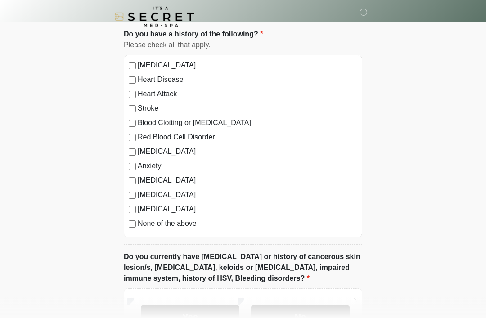 This screenshot has width=486, height=318. What do you see at coordinates (247, 94) in the screenshot?
I see `label: Heart Attack` at bounding box center [247, 94].